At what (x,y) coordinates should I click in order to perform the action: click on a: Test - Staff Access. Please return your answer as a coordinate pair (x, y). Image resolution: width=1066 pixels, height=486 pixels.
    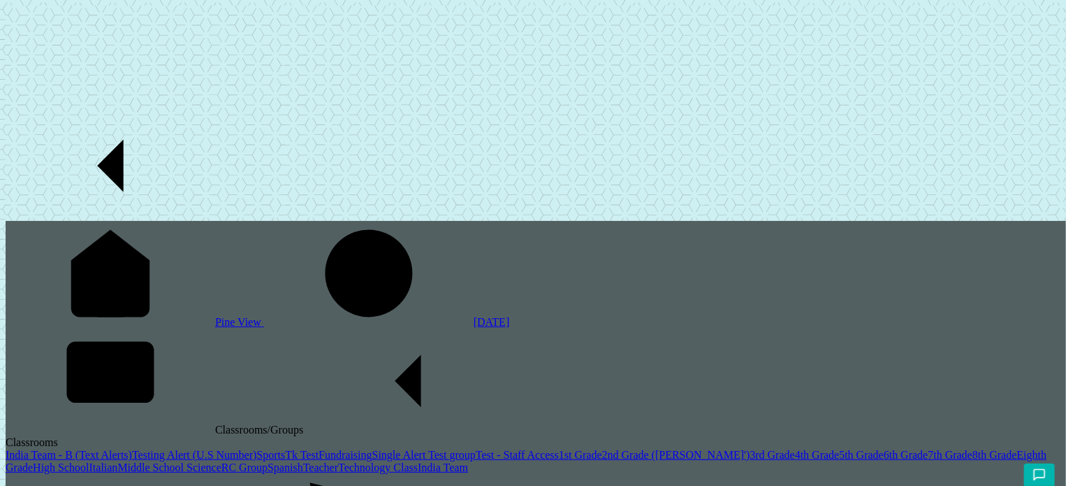
    Looking at the image, I should click on (517, 454).